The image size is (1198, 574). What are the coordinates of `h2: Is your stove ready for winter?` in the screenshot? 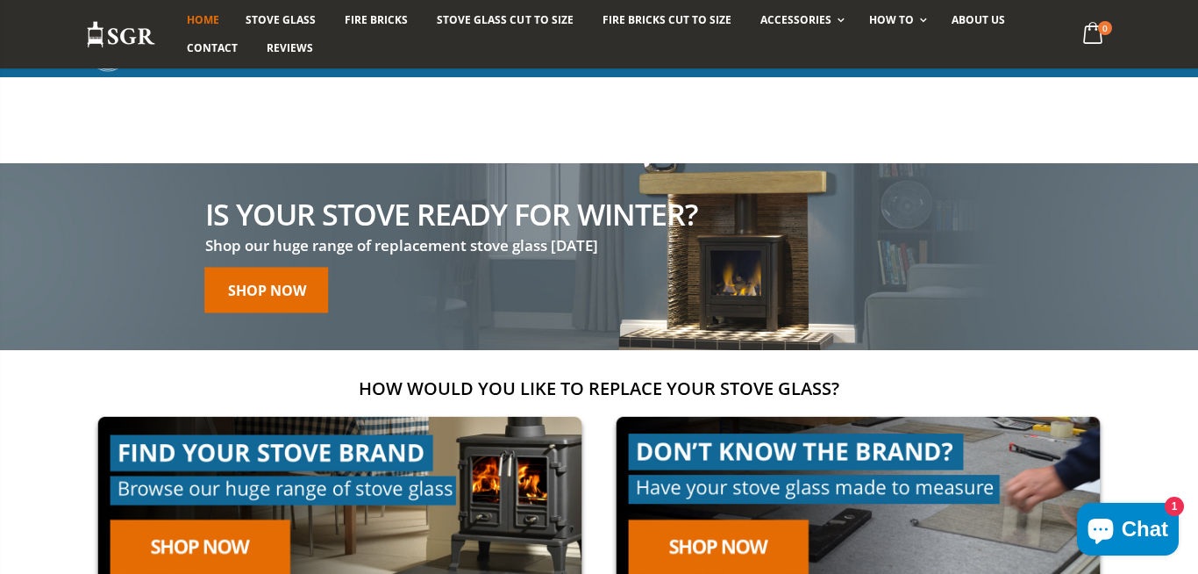 It's located at (451, 213).